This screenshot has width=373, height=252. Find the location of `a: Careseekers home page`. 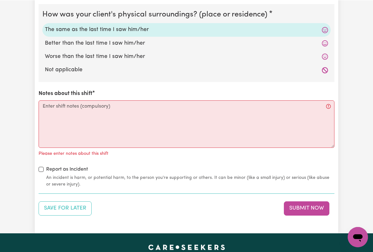

a: Careseekers home page is located at coordinates (187, 247).